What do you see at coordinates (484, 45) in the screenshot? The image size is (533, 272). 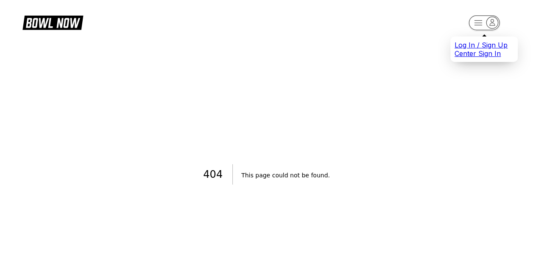 I see `a: Log In / Sign Up` at bounding box center [484, 45].